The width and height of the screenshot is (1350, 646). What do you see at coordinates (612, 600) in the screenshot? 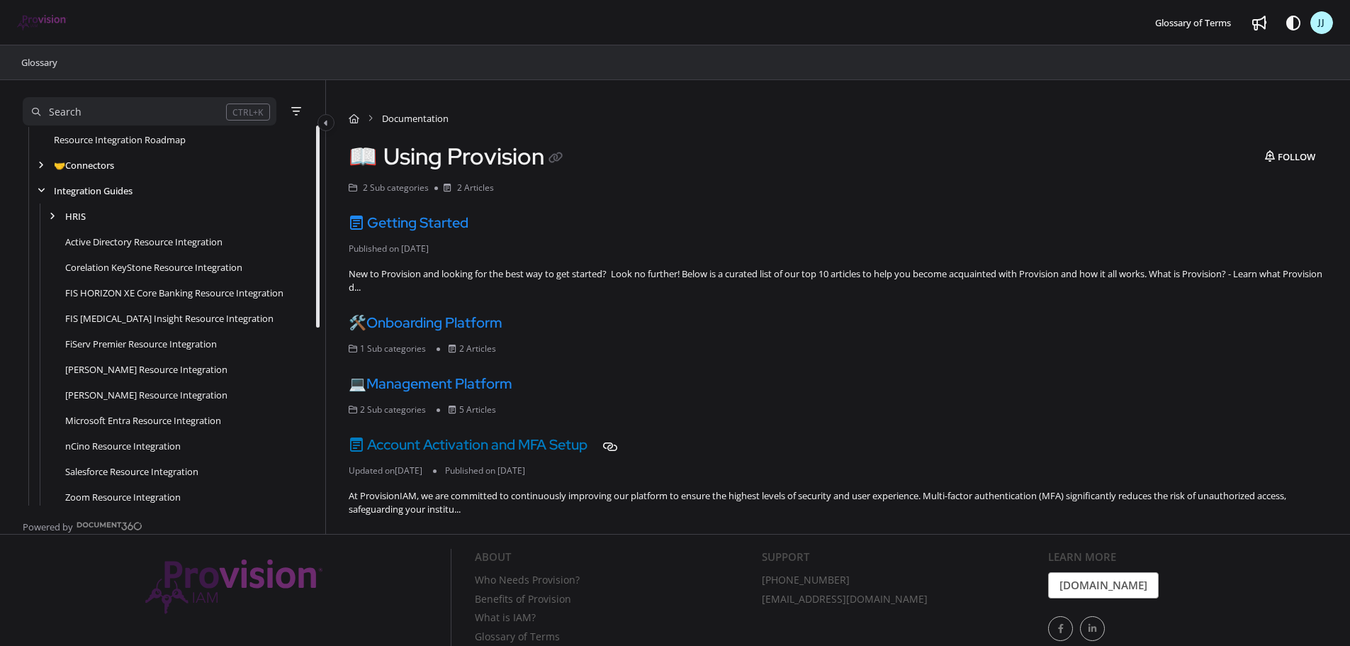
I see `a: Benefits of Provision` at bounding box center [612, 600].